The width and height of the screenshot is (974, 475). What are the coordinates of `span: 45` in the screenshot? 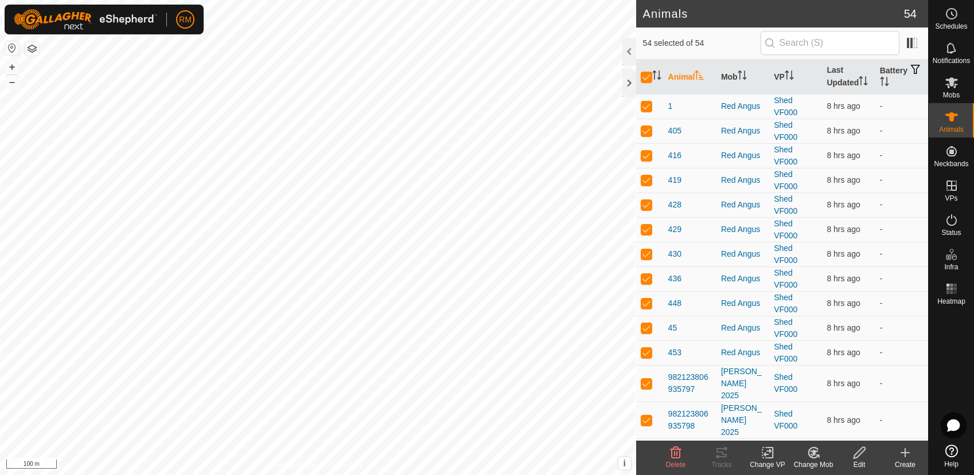 It's located at (673, 328).